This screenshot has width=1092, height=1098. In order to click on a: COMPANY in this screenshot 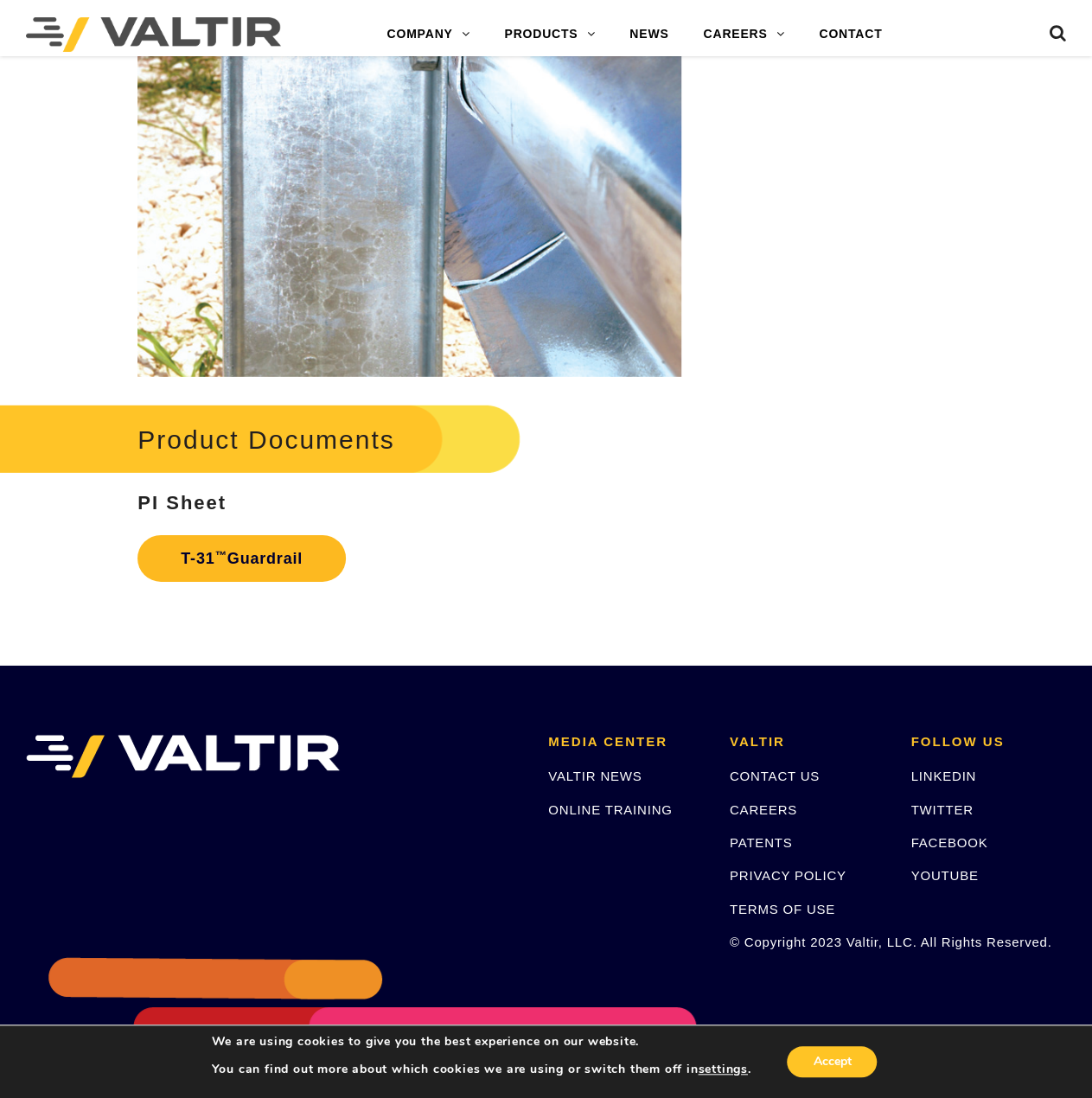, I will do `click(428, 35)`.